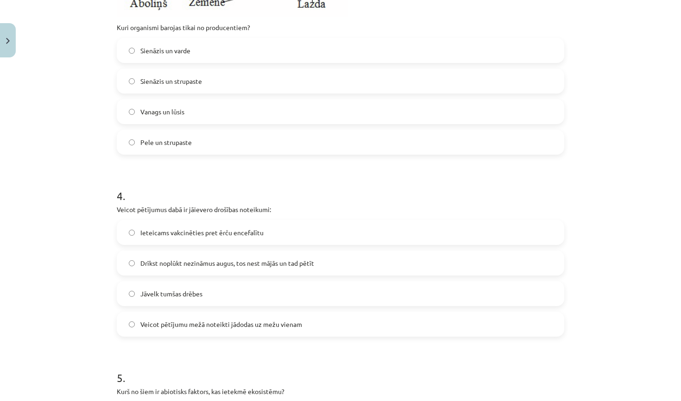 The width and height of the screenshot is (681, 401). I want to click on p: Kurš no šiem ir abiotisks faktors, kas ietekmē ekosistēmu?, so click(341, 391).